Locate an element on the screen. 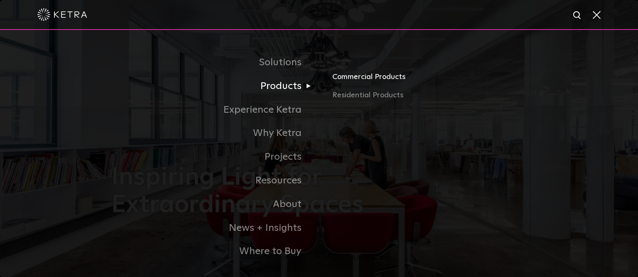 The height and width of the screenshot is (277, 638). a: Where to Buy is located at coordinates (215, 251).